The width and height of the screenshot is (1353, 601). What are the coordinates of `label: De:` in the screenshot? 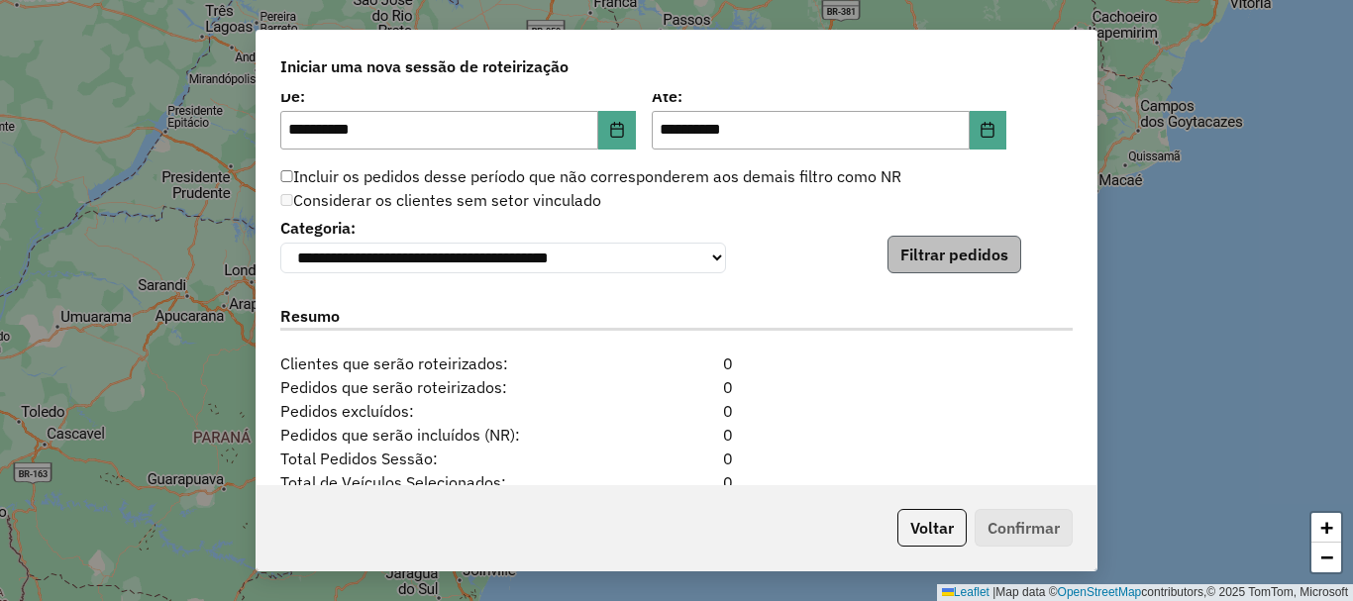 It's located at (457, 96).